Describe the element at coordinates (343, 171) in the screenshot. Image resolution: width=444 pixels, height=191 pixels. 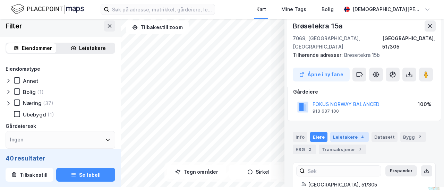
I see `input: Søk` at that location.